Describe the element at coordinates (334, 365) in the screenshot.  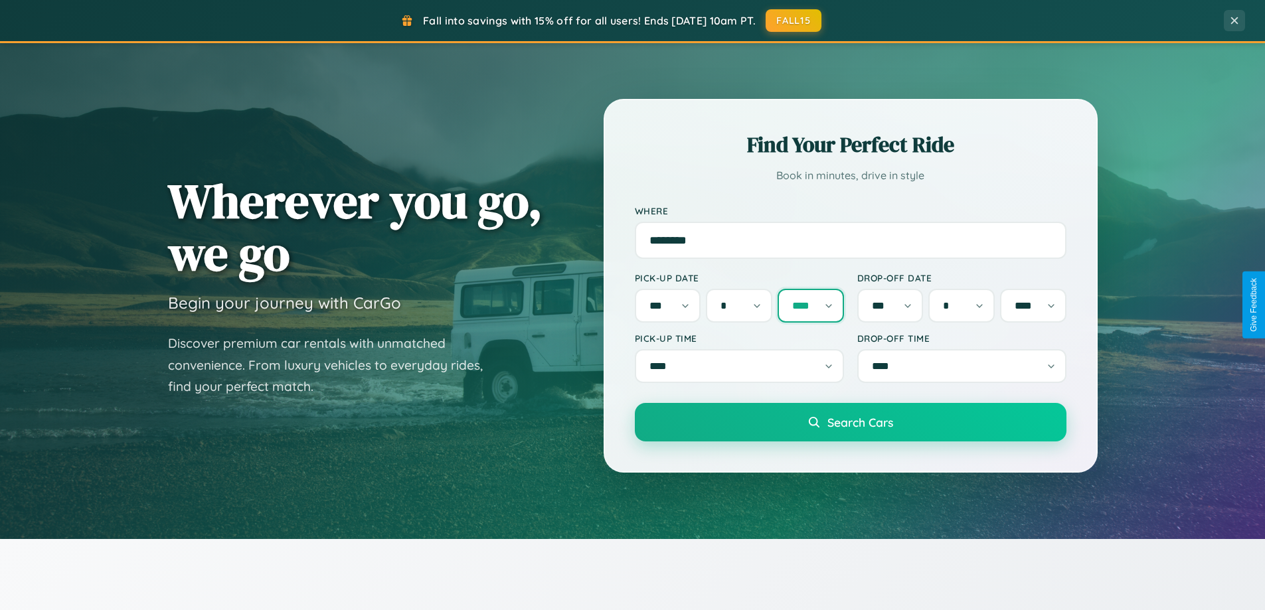
I see `p: Discover premium car rentals with unmatched convenience. From luxury vehicles to everyday rides, ...` at that location.